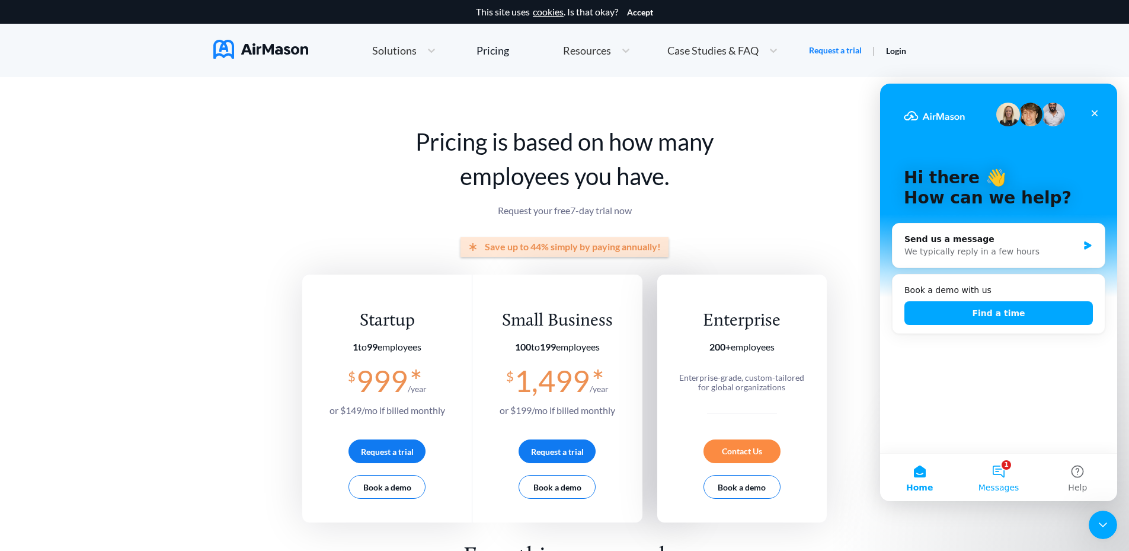  I want to click on span: Messages, so click(119, 404).